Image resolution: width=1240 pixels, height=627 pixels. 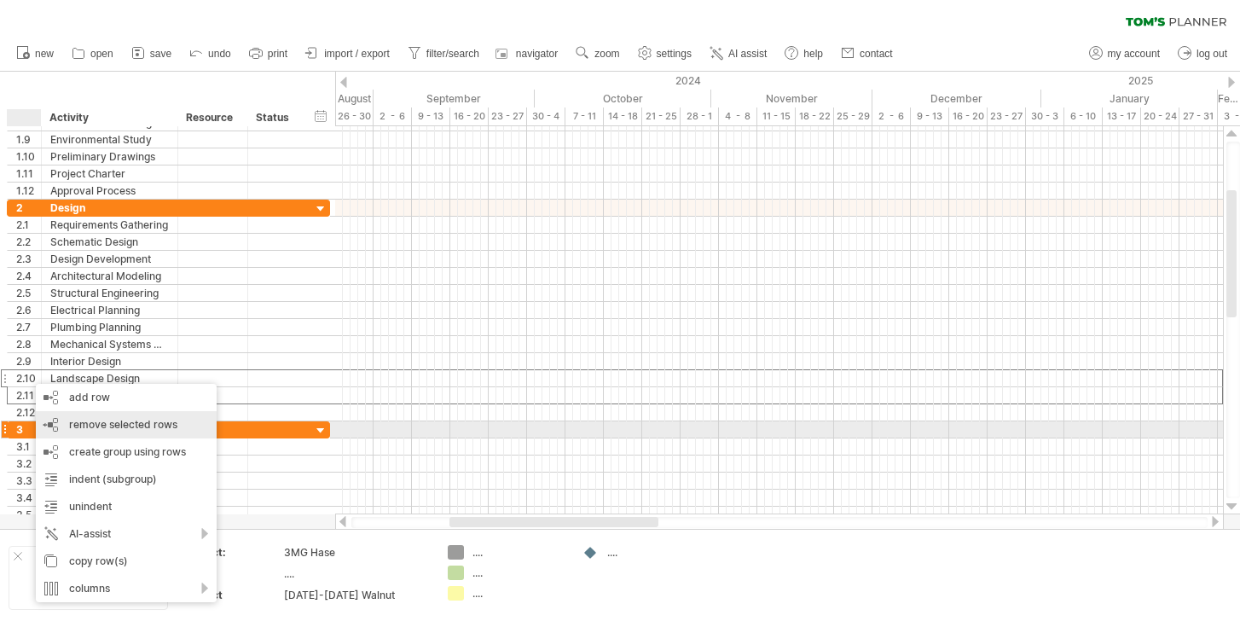 What do you see at coordinates (211, 118) in the screenshot?
I see `div: Resource` at bounding box center [211, 118].